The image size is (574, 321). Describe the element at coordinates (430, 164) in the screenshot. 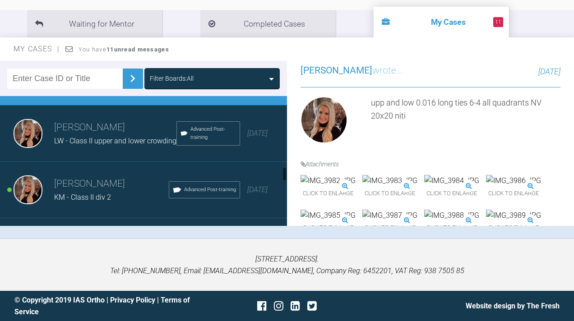

I see `h4: Attachments` at that location.